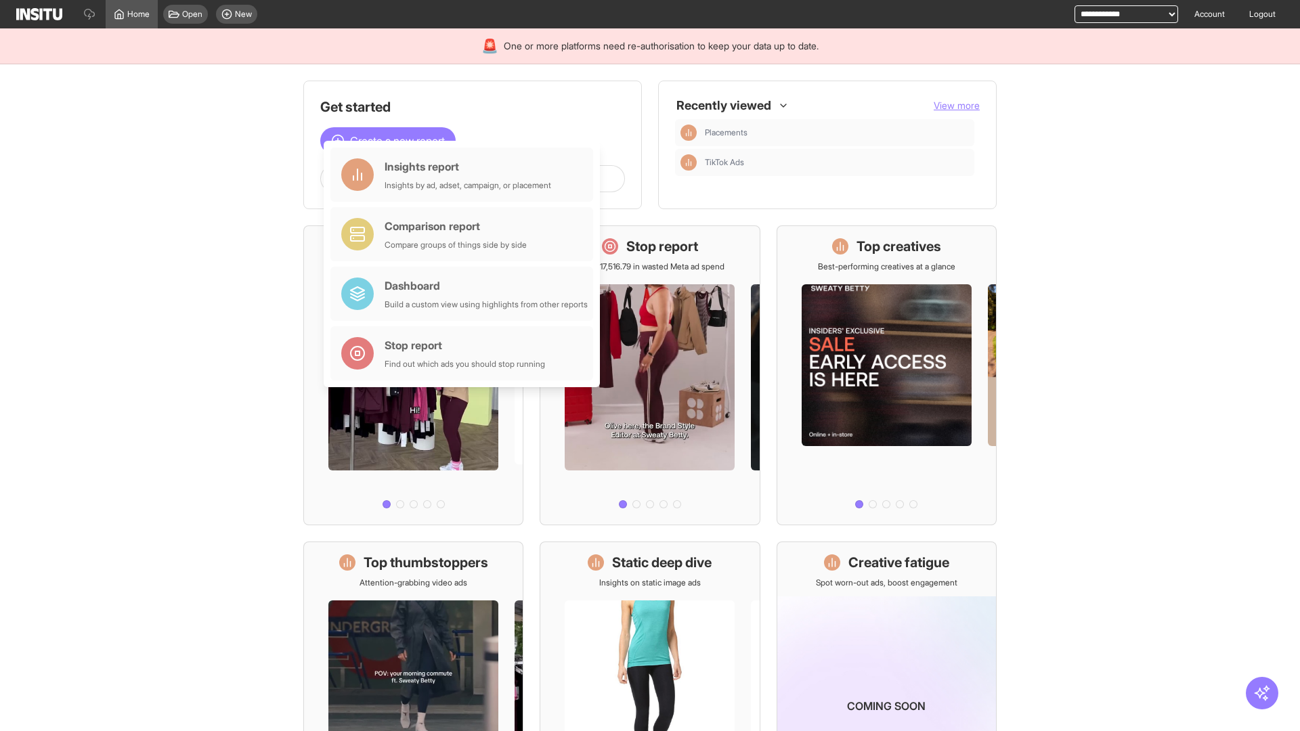 This screenshot has height=731, width=1300. I want to click on h1: Top thumbstoppers, so click(426, 563).